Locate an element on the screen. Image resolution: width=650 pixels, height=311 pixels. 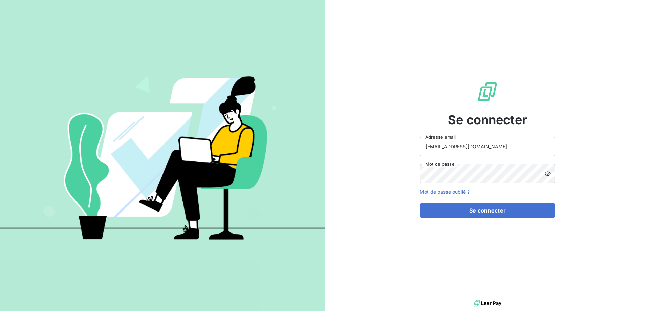
span: Se connecter is located at coordinates (488, 120).